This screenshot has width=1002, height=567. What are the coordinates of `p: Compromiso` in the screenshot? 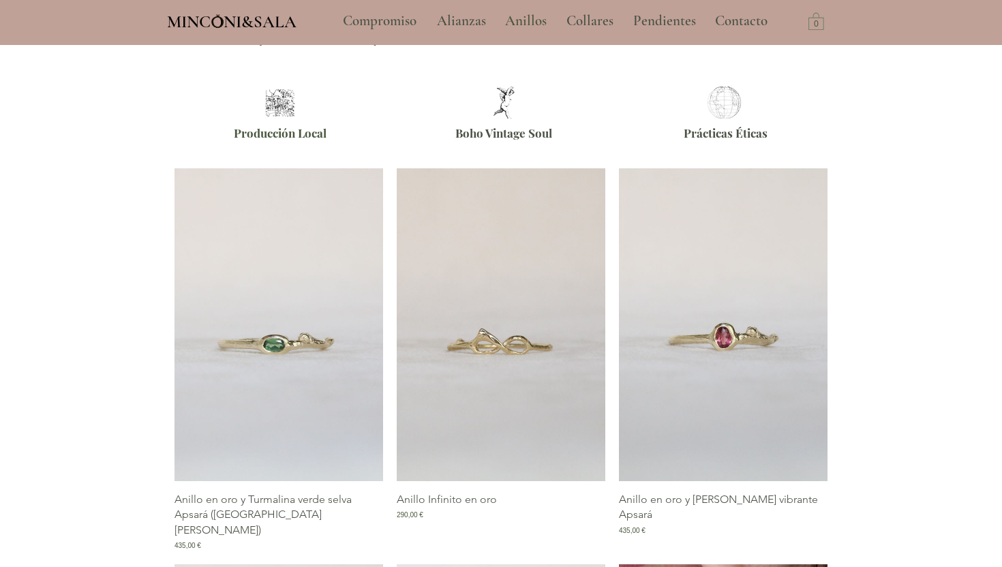 It's located at (380, 21).